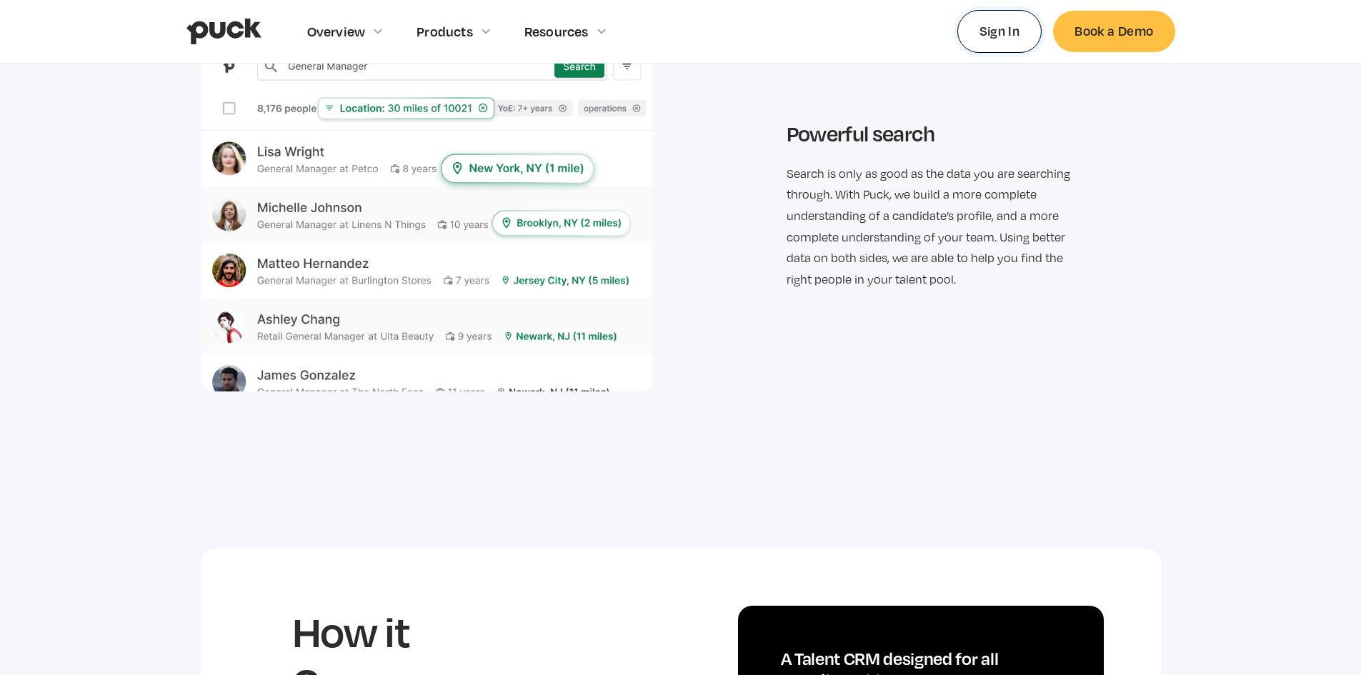 Image resolution: width=1361 pixels, height=675 pixels. Describe the element at coordinates (999, 31) in the screenshot. I see `a: Sign In` at that location.